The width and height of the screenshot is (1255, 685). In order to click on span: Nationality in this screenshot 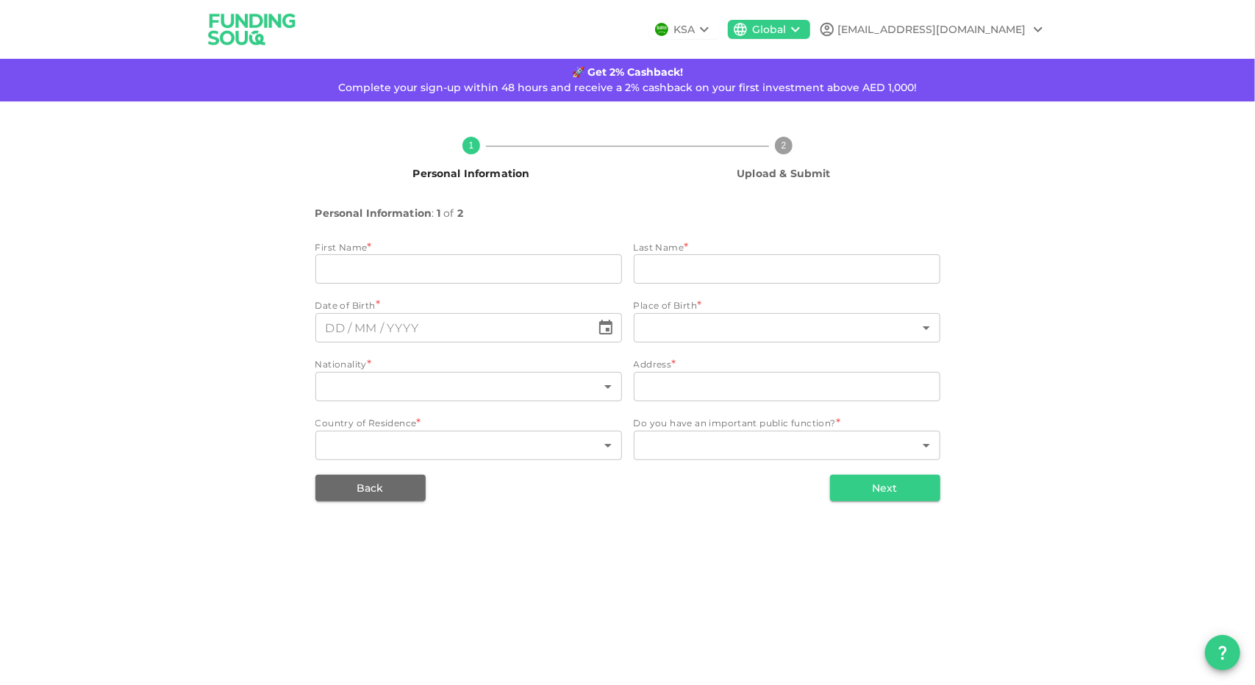, I will do `click(341, 364)`.